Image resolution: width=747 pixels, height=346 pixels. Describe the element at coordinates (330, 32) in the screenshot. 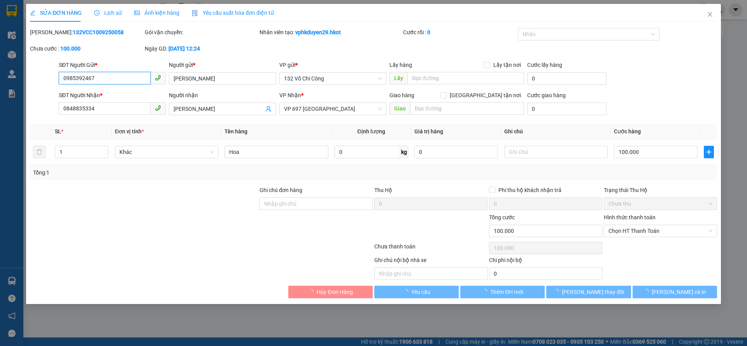

I see `div: Nhân viên tạo:` at that location.